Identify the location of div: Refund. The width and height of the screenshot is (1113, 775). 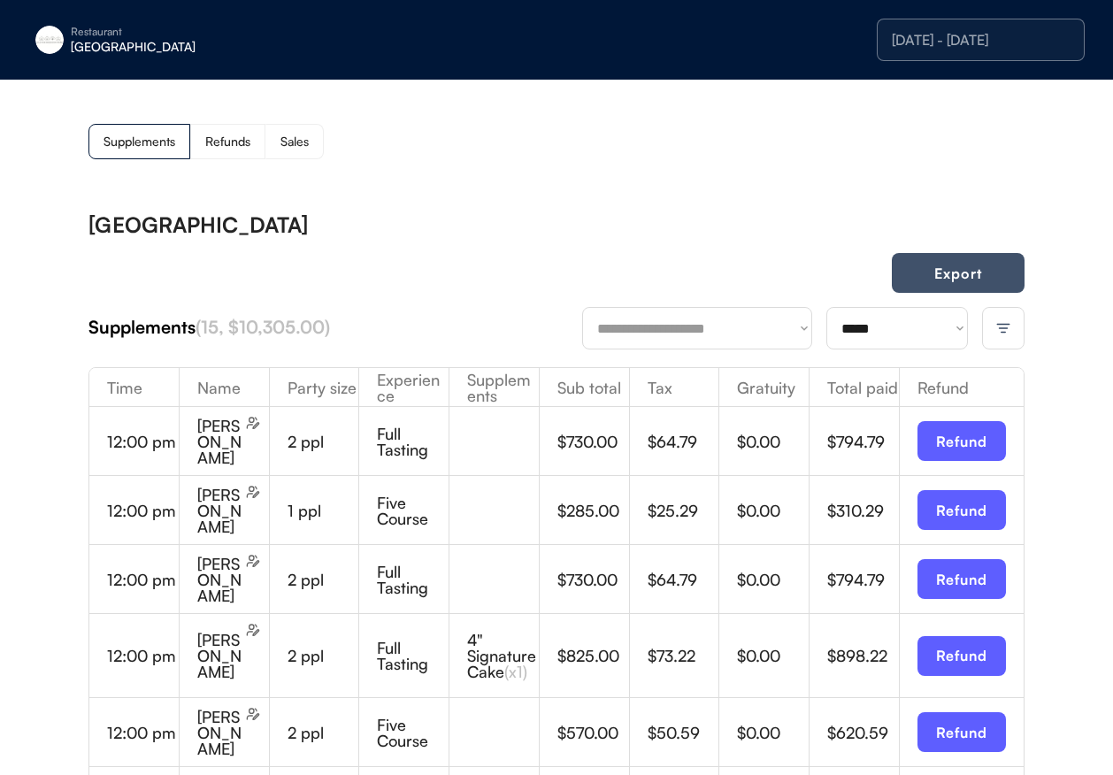
(962, 388).